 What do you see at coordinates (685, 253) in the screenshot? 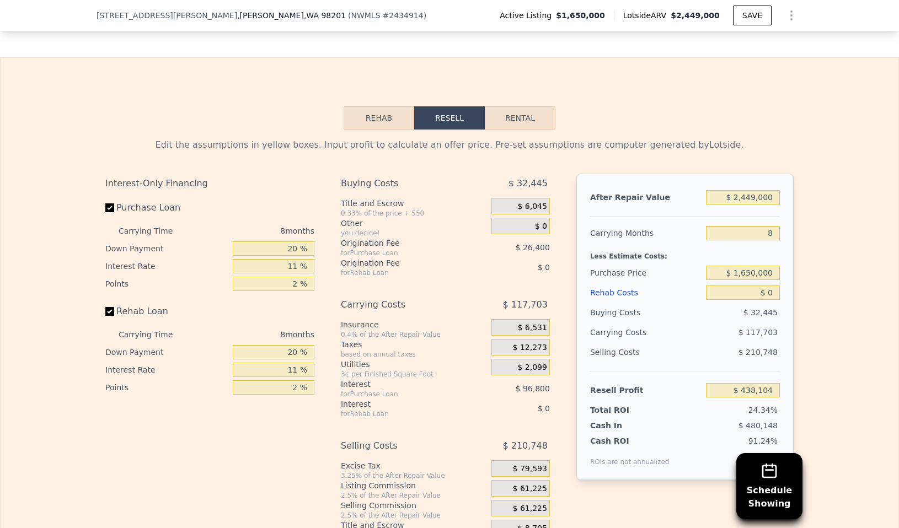
I see `div: Less Estimate Costs:` at bounding box center [685, 253].